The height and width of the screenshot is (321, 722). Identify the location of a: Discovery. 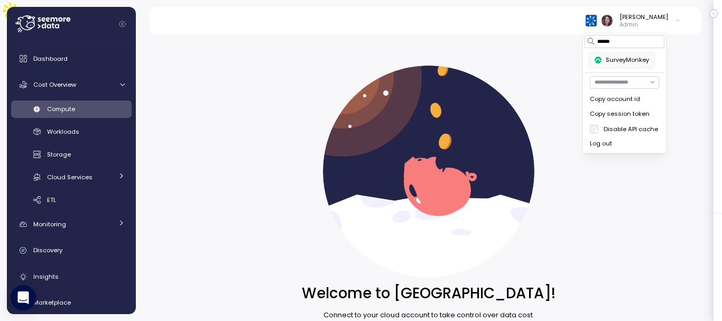
(71, 251).